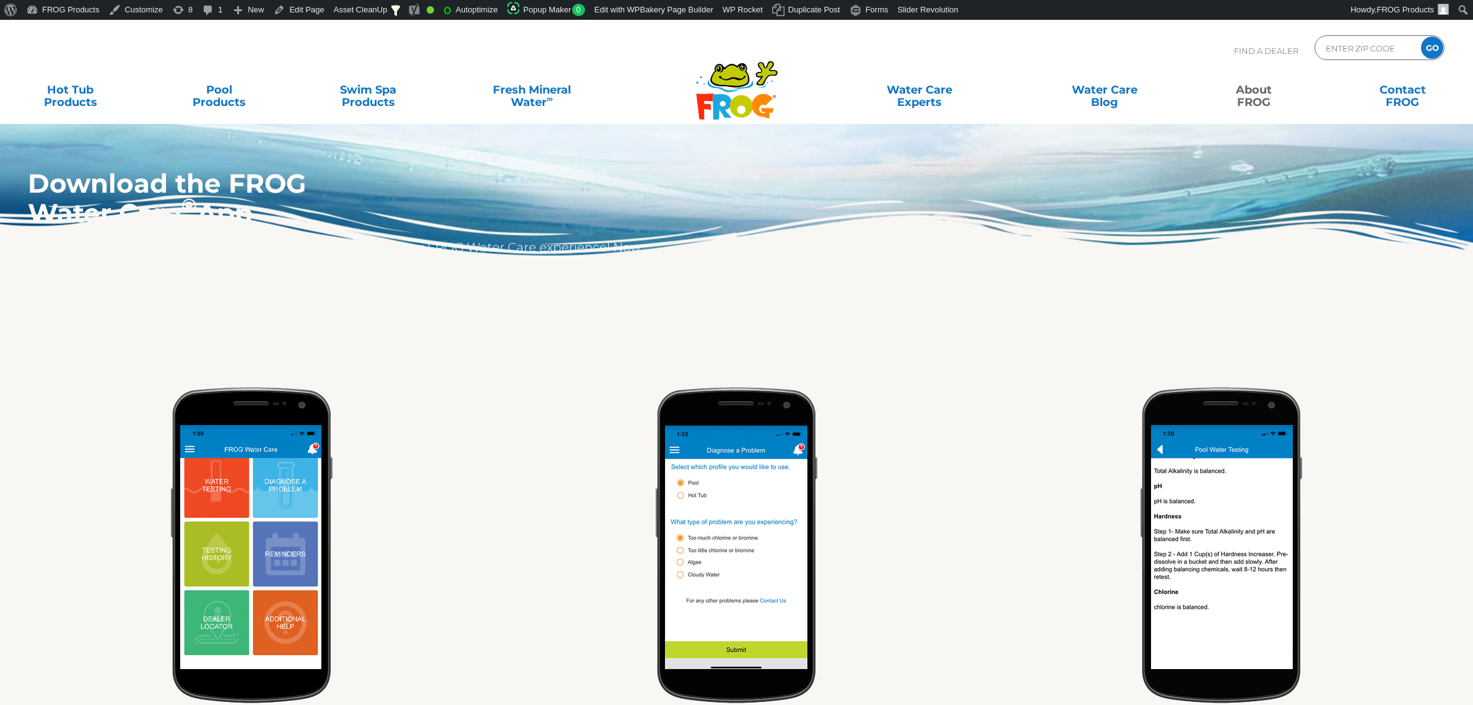  Describe the element at coordinates (736, 545) in the screenshot. I see `img: phone-app-screen-02` at that location.